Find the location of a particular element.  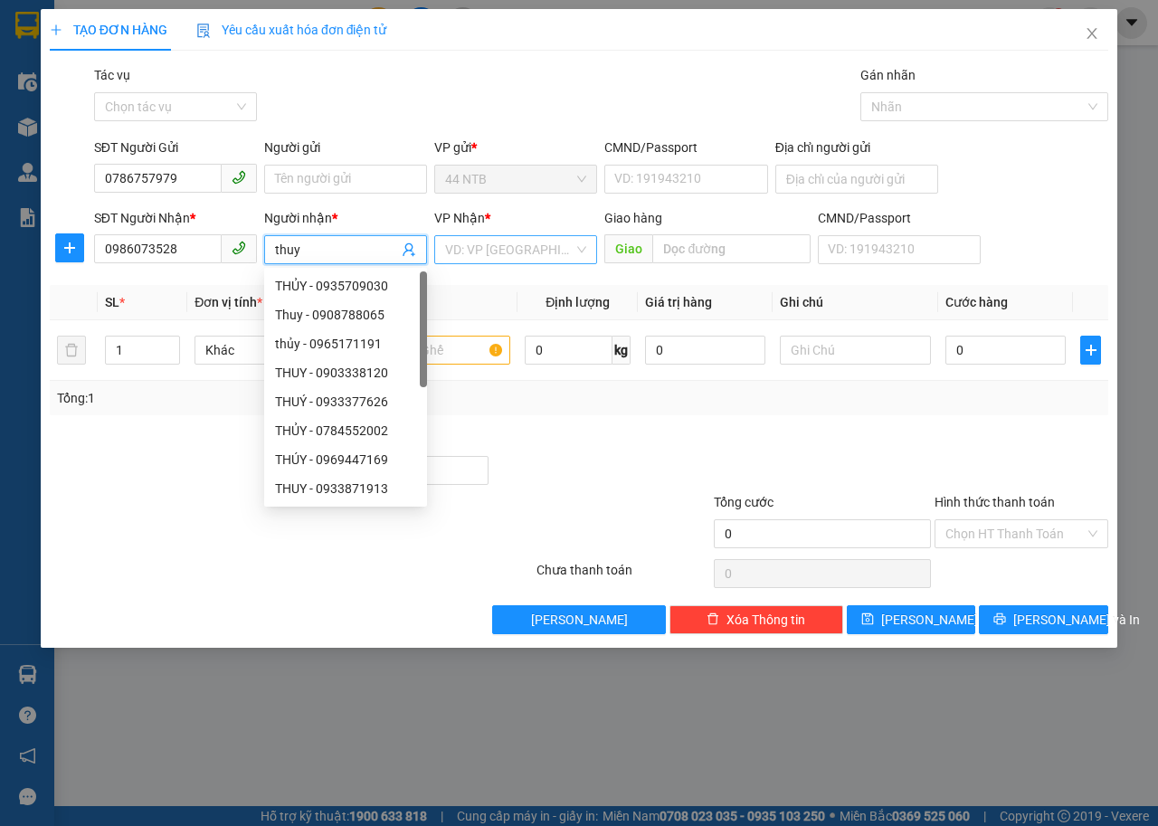

input: Địa chỉ của người gửi is located at coordinates (856, 179).